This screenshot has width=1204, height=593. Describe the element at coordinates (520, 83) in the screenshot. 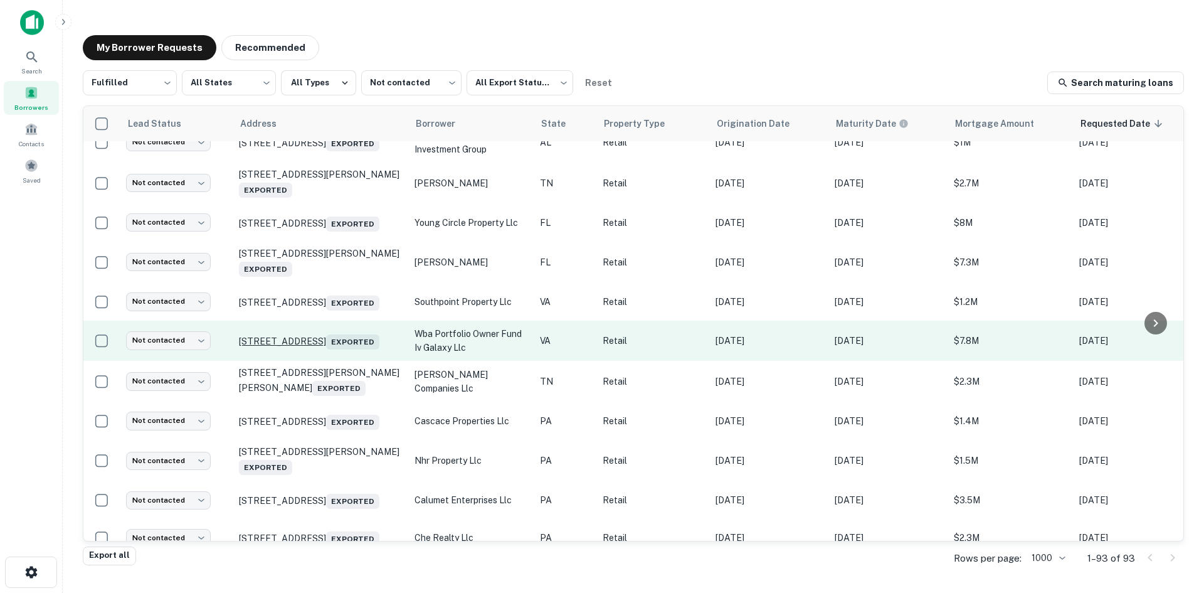

I see `div: All Export Statuses` at that location.